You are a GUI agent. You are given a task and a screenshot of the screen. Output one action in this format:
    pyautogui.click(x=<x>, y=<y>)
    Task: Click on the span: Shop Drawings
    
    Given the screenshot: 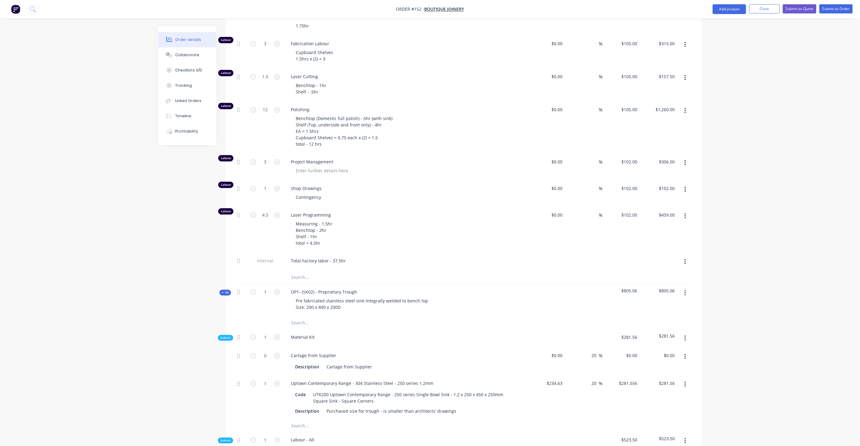 What is the action you would take?
    pyautogui.click(x=408, y=188)
    